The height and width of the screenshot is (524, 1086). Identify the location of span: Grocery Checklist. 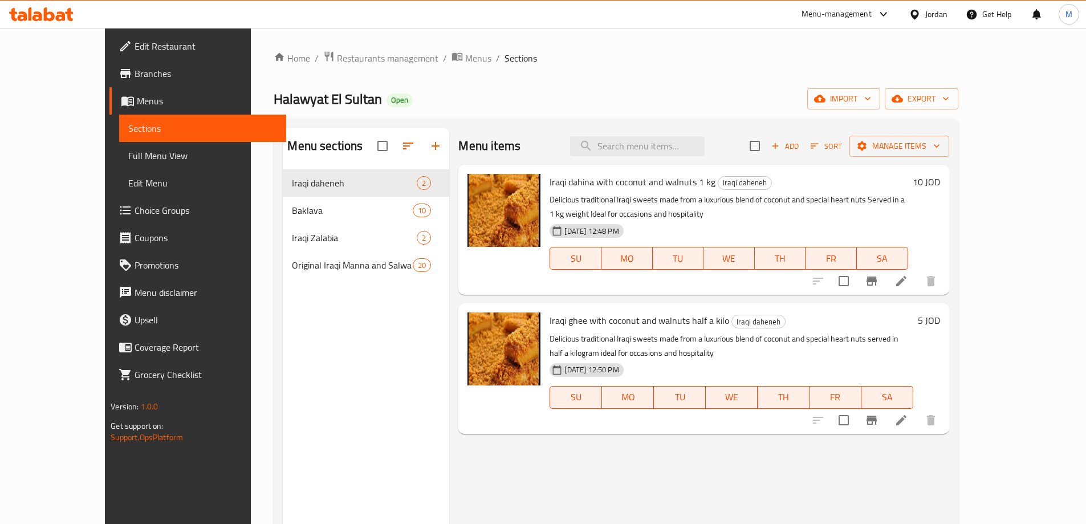
(206, 374).